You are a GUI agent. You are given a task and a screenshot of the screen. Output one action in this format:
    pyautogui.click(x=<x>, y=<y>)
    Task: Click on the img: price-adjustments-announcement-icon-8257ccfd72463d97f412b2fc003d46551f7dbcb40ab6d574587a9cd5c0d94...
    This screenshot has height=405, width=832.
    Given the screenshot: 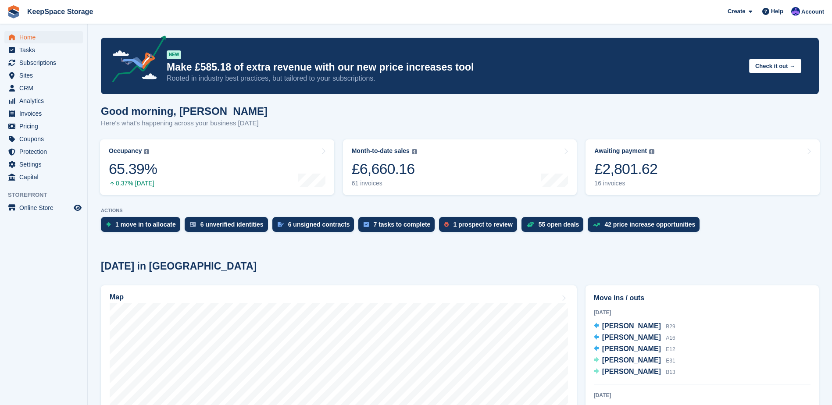 What is the action you would take?
    pyautogui.click(x=136, y=61)
    